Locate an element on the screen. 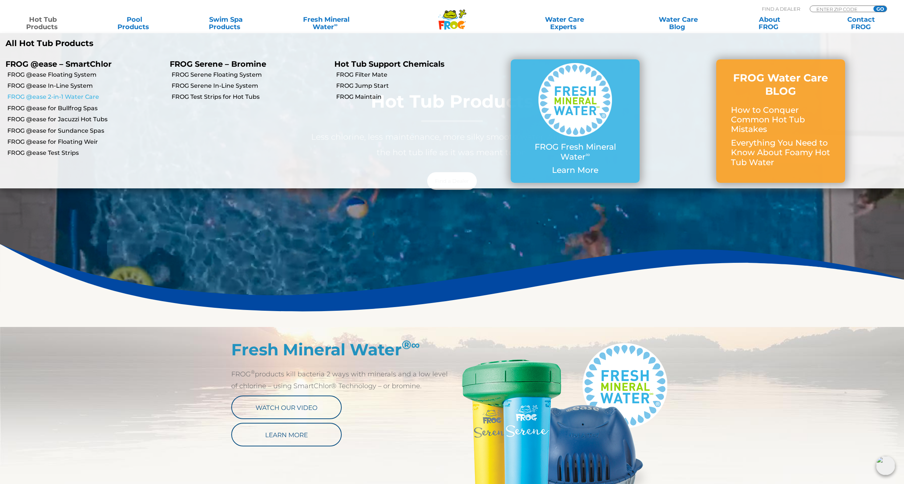 The height and width of the screenshot is (484, 904). p: FROG Fresh Mineral Water is located at coordinates (575, 152).